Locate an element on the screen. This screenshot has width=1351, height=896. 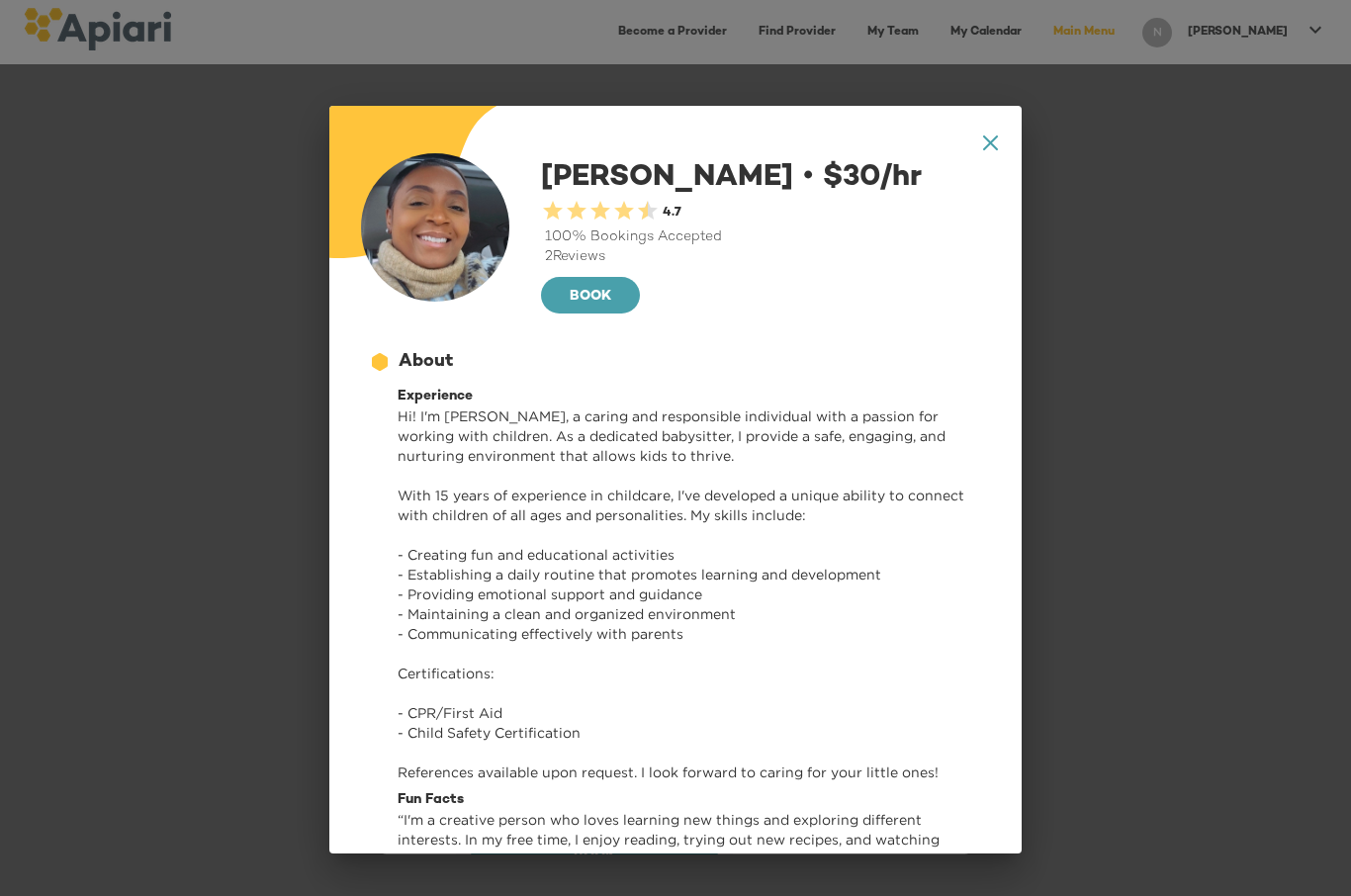
button: BOOK is located at coordinates (590, 296).